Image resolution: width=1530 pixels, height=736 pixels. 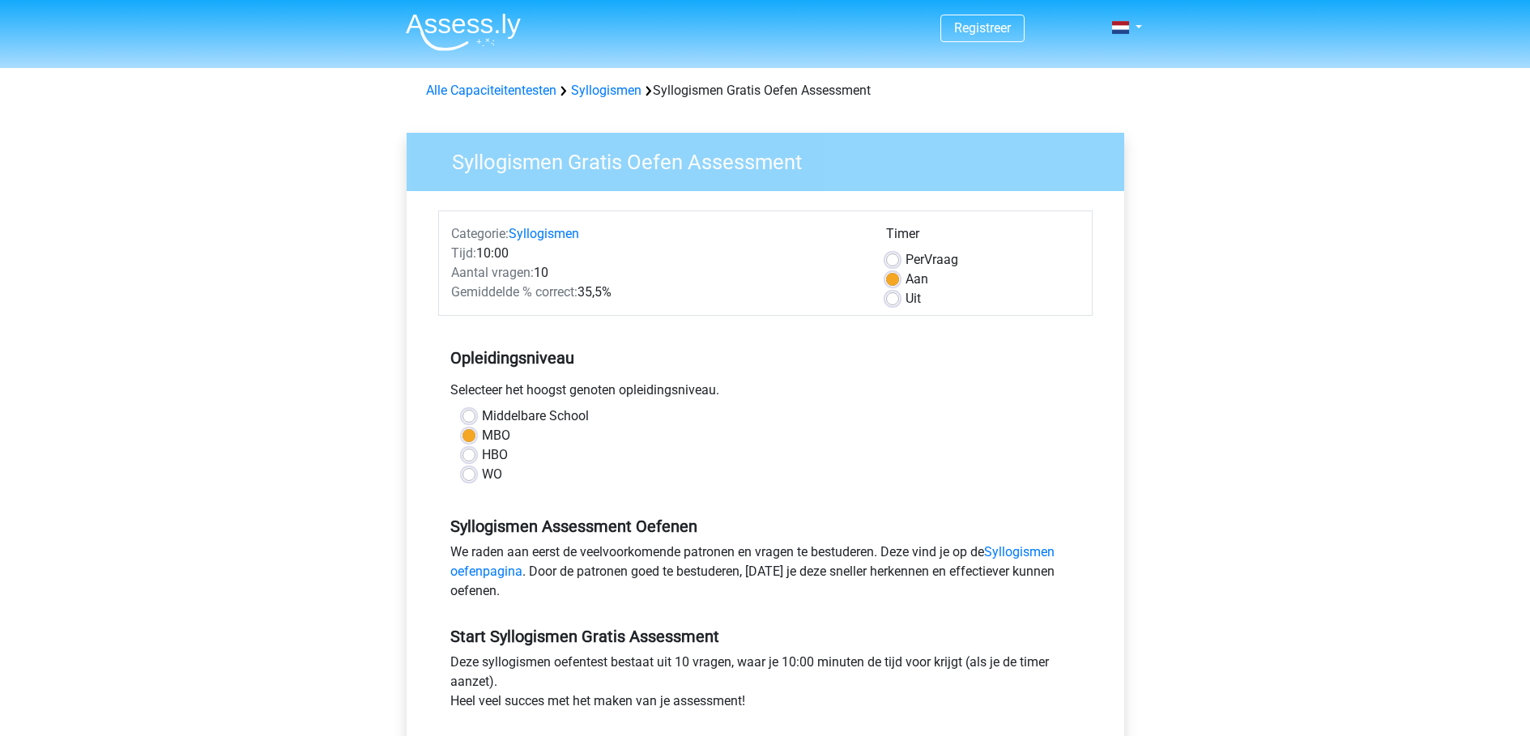 I want to click on span: Tijd:, so click(x=463, y=253).